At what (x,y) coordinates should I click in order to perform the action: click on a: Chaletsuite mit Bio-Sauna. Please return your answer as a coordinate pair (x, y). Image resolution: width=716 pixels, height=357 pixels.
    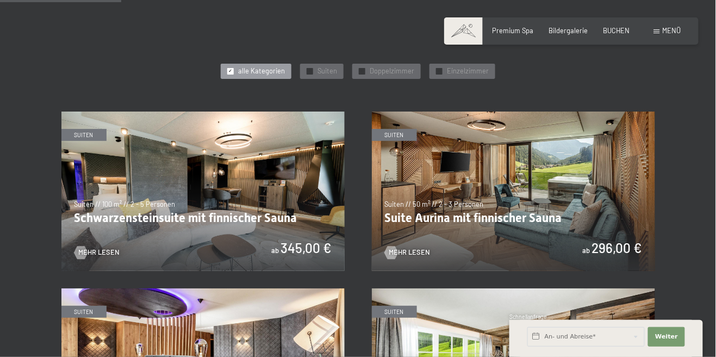
    Looking at the image, I should click on (513, 291).